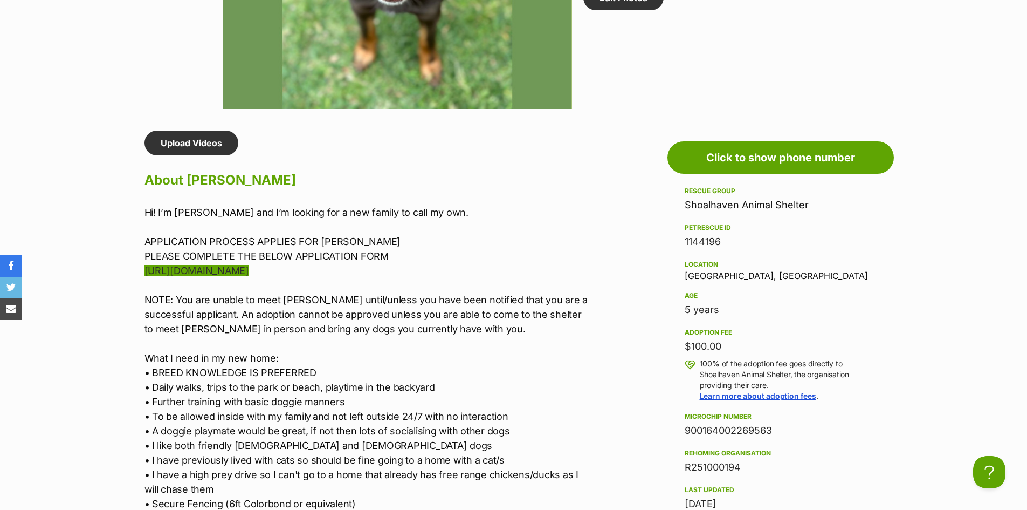 The width and height of the screenshot is (1027, 510). What do you see at coordinates (191, 143) in the screenshot?
I see `a: Upload Videos` at bounding box center [191, 143].